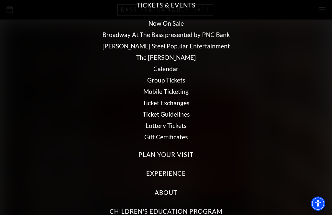  Describe the element at coordinates (166, 91) in the screenshot. I see `a: Mobile Ticketing` at that location.